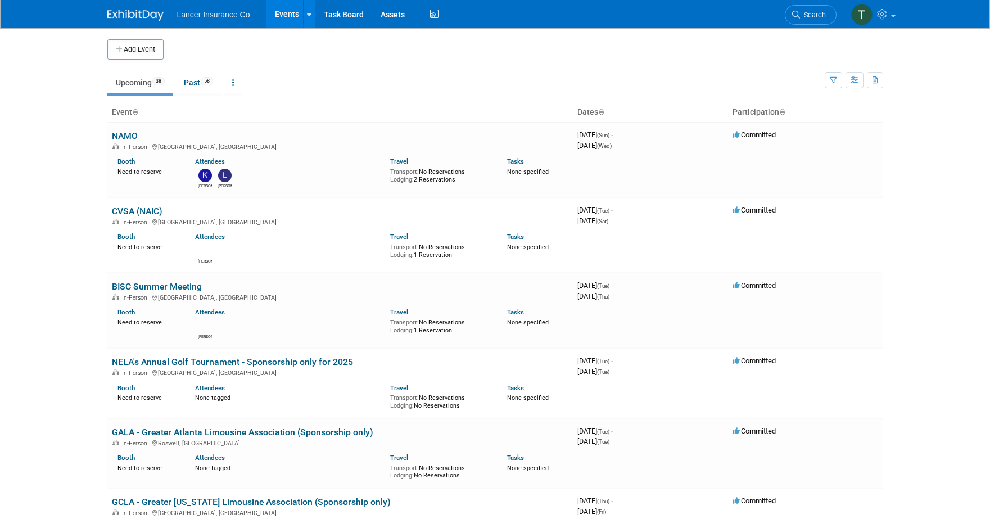  What do you see at coordinates (159, 81) in the screenshot?
I see `span: 38` at bounding box center [159, 81].